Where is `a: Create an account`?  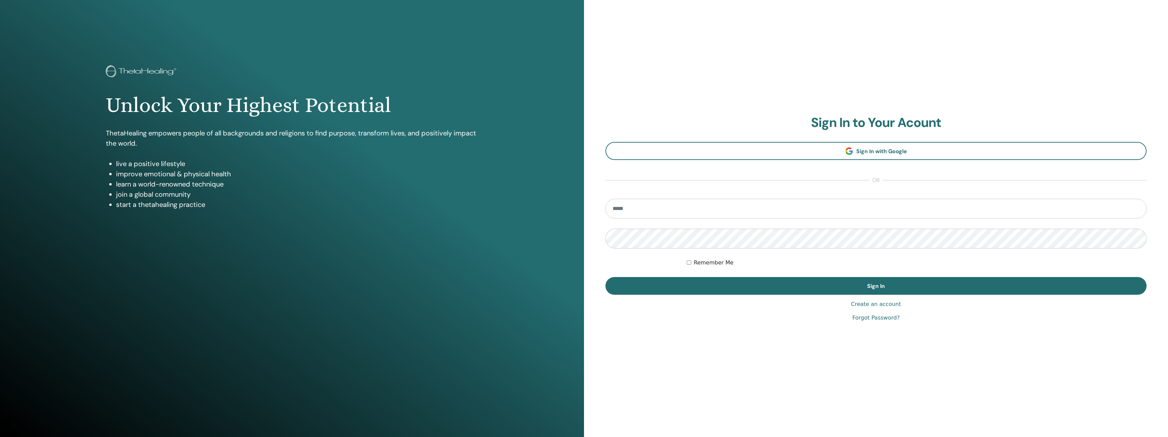 a: Create an account is located at coordinates (876, 304).